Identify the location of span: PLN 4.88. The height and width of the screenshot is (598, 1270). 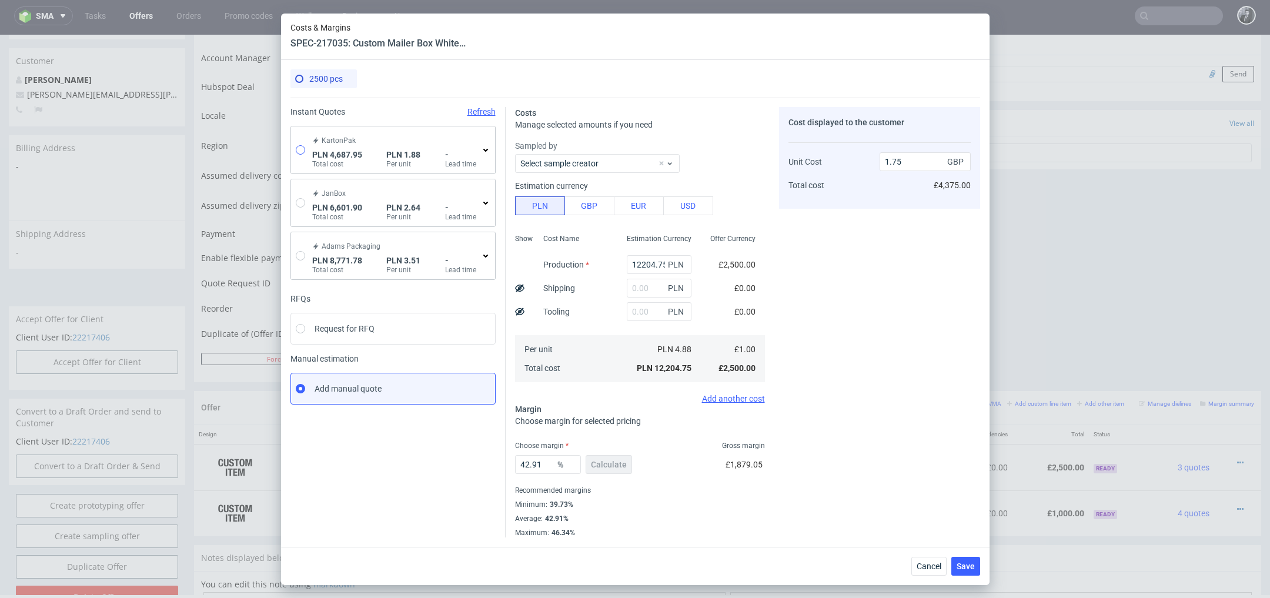
(674, 349).